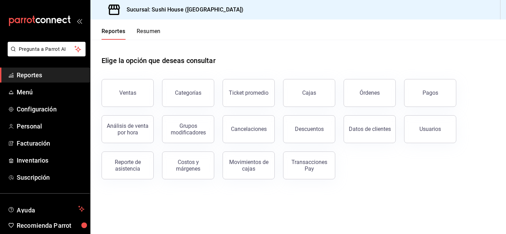  Describe the element at coordinates (188, 93) in the screenshot. I see `button: Categorías` at that location.